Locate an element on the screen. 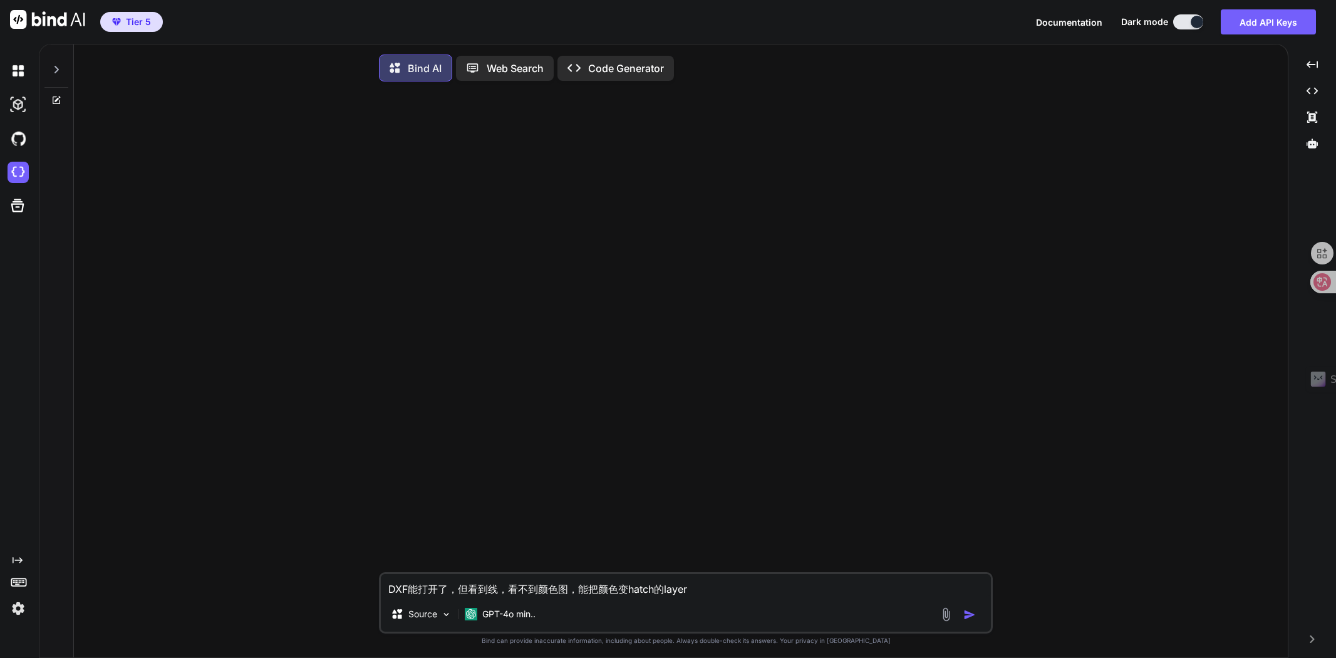  button: Documentation is located at coordinates (1069, 22).